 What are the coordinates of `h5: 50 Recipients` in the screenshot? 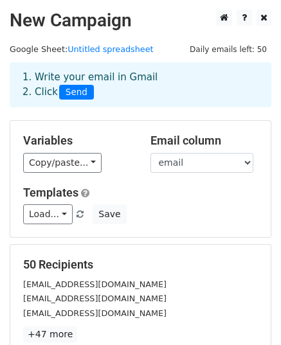 It's located at (140, 265).